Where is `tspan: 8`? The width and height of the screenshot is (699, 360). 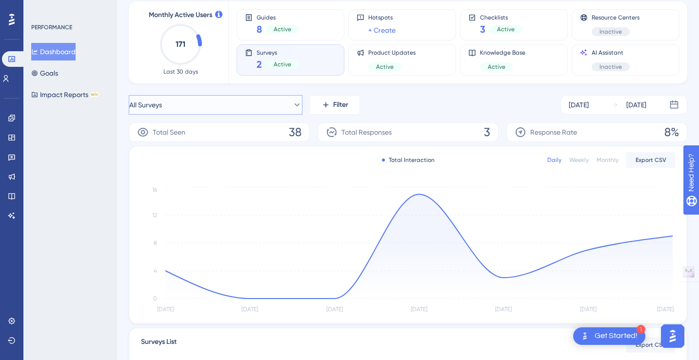
tspan: 8 is located at coordinates (155, 243).